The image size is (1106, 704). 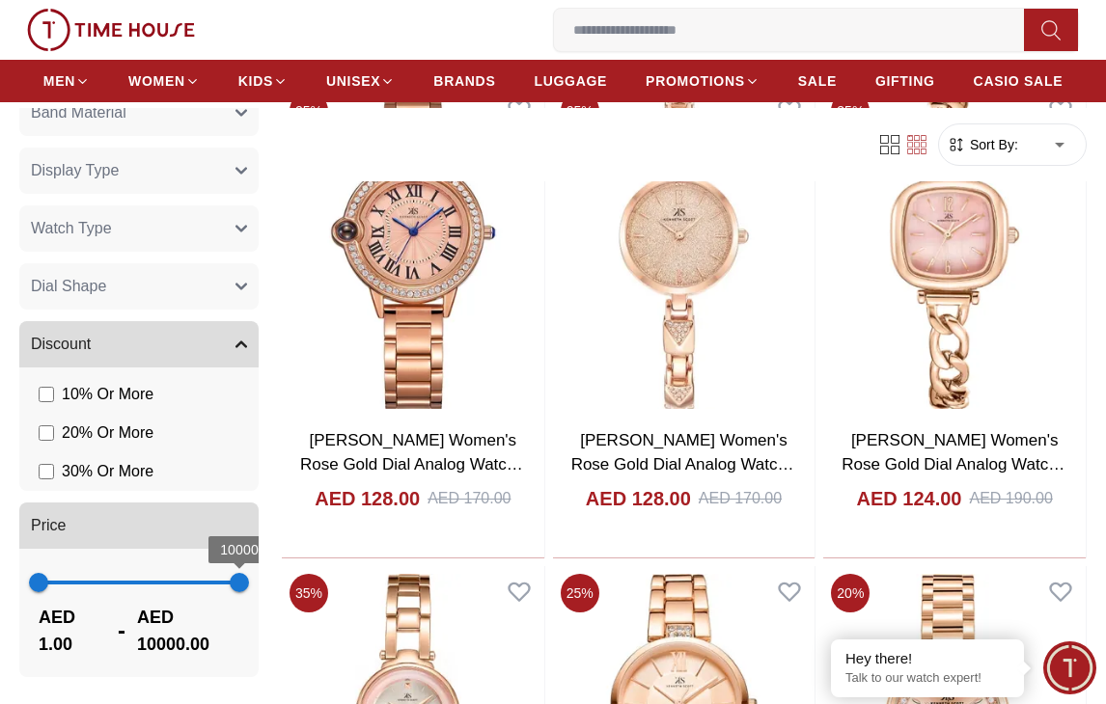 What do you see at coordinates (413, 250) in the screenshot?
I see `img: Kenneth Scott Women's Rose Gold Dial Analog Watch - K22530-RBKK` at bounding box center [413, 250].